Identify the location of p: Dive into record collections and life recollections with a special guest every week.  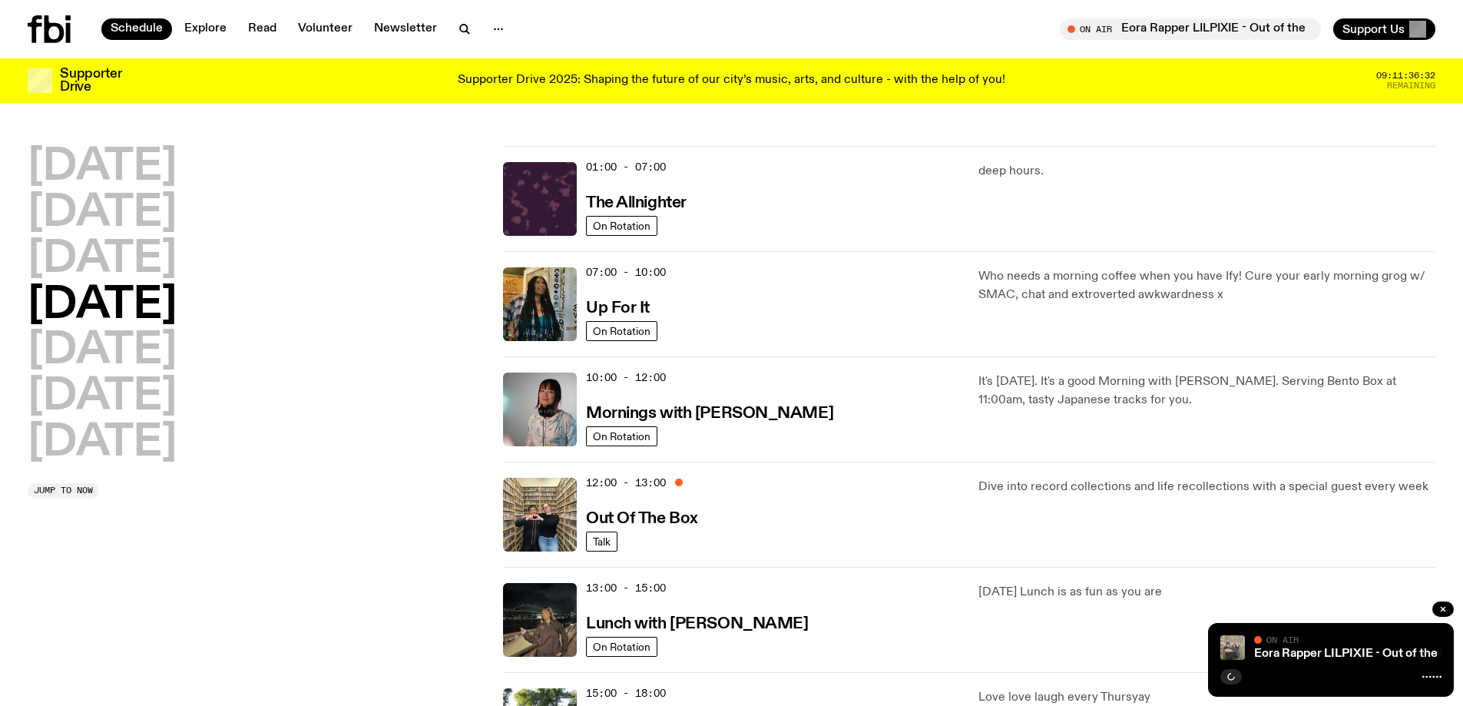
(1206, 487).